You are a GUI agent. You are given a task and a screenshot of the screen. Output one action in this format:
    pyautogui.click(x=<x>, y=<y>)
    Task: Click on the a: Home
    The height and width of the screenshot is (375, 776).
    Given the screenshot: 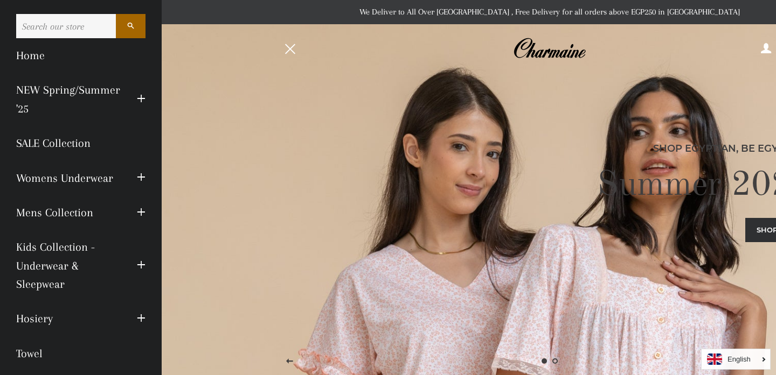 What is the action you would take?
    pyautogui.click(x=81, y=55)
    